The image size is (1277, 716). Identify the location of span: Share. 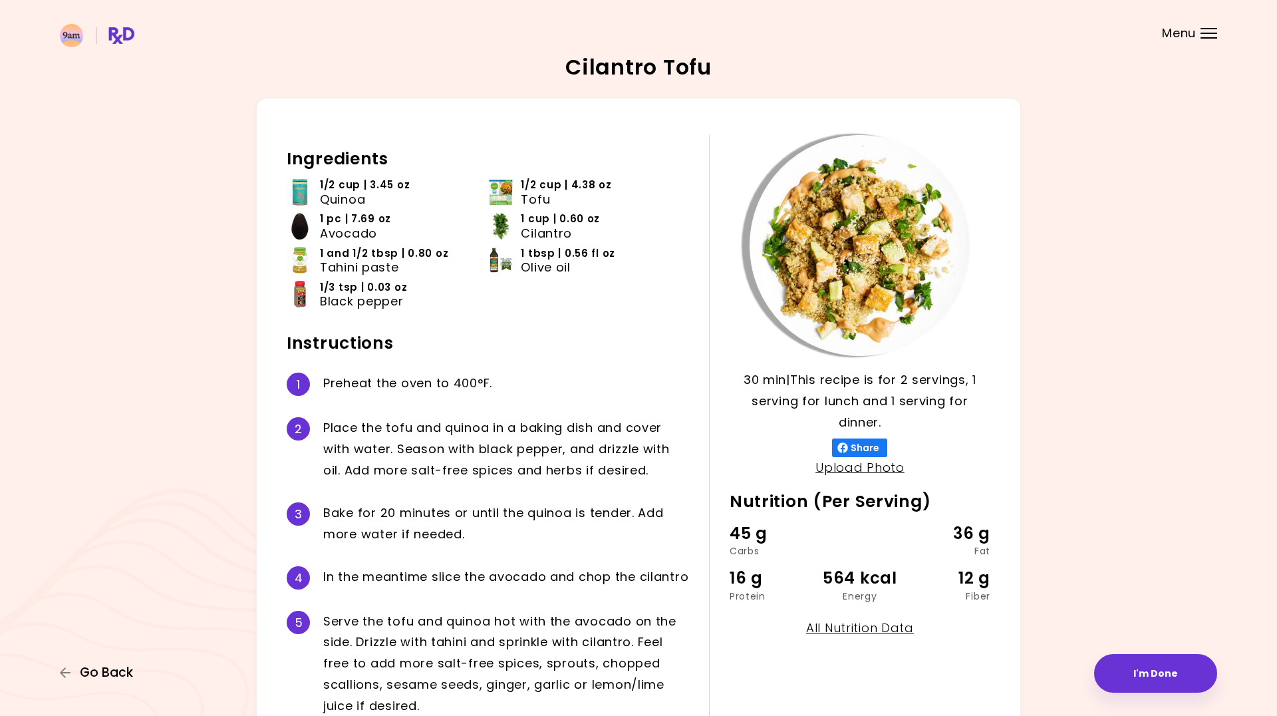
(865, 448).